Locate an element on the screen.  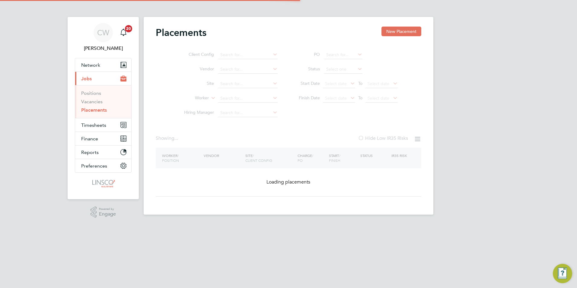
h2: Placements is located at coordinates (181, 33).